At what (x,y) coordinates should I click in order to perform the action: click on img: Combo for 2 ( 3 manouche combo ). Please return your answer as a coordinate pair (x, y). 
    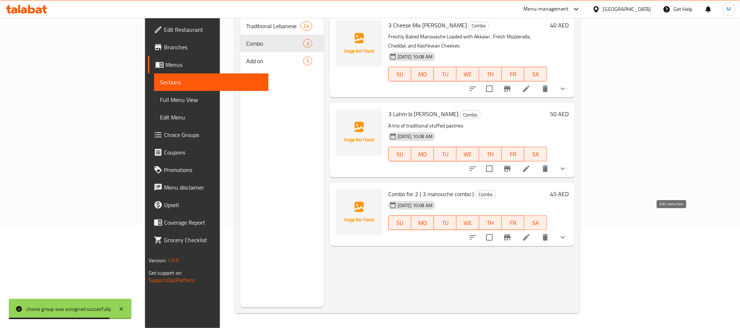
    Looking at the image, I should click on (359, 212).